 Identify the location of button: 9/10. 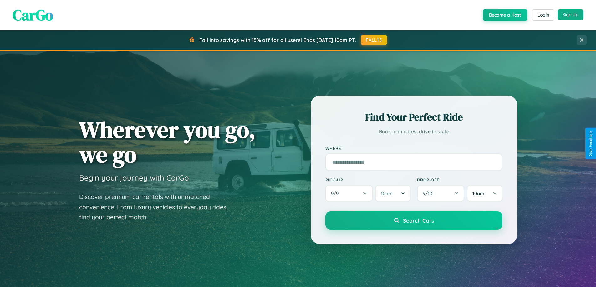
(441, 194).